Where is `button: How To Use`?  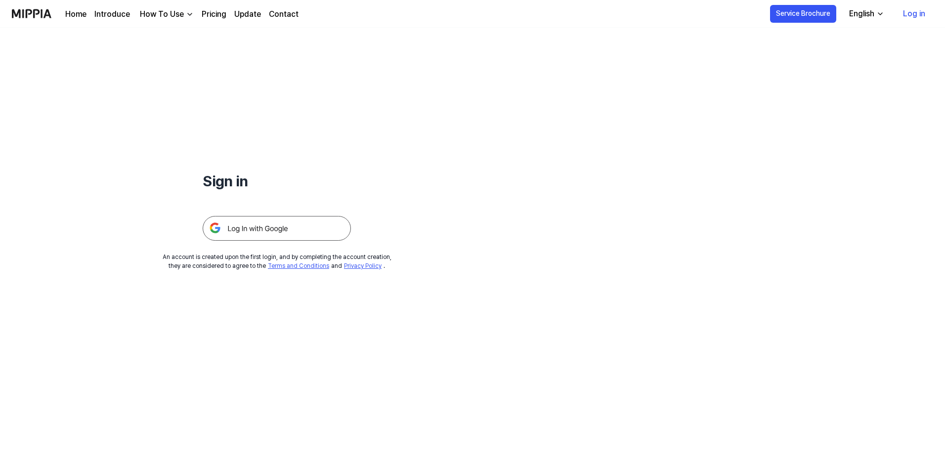 button: How To Use is located at coordinates (166, 14).